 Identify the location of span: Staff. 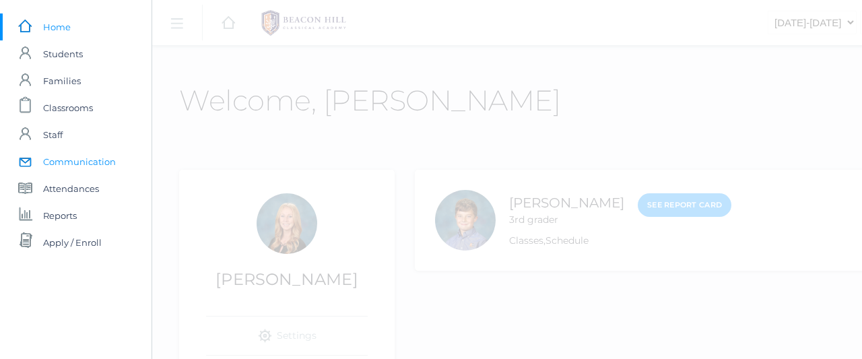
(53, 135).